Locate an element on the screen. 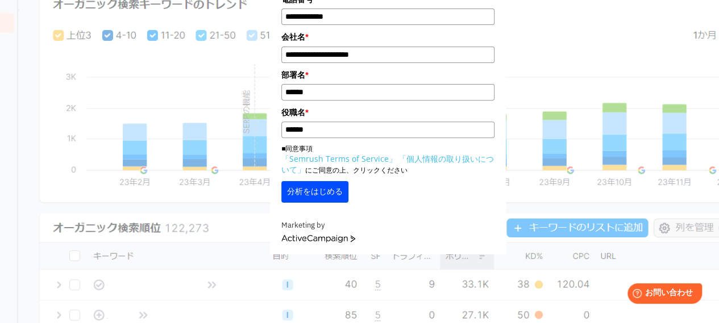  label: 部署名 is located at coordinates (387, 75).